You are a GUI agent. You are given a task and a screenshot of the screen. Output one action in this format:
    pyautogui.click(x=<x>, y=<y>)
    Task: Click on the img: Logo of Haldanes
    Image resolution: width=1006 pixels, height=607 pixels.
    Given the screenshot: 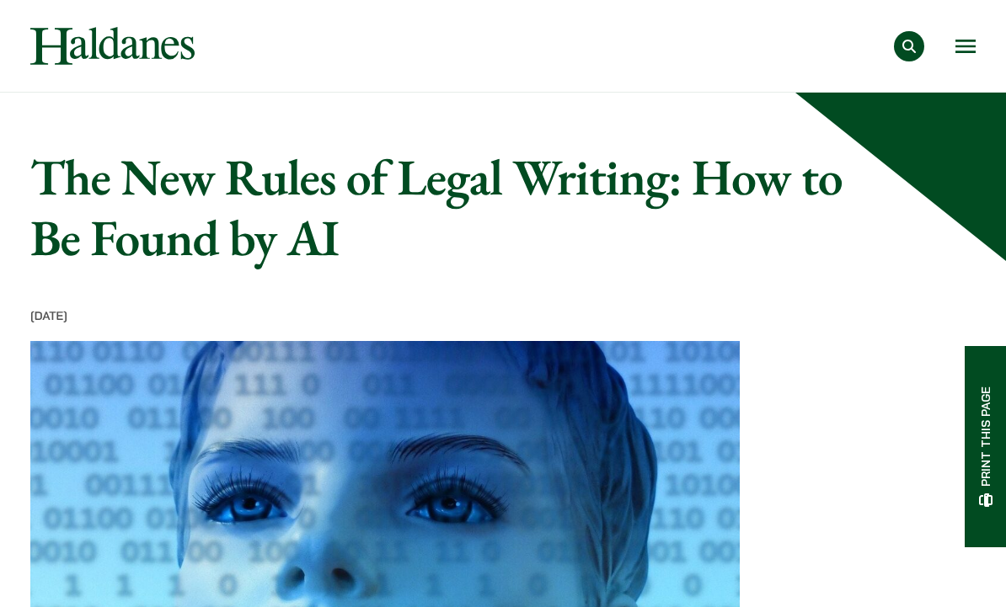 What is the action you would take?
    pyautogui.click(x=112, y=45)
    